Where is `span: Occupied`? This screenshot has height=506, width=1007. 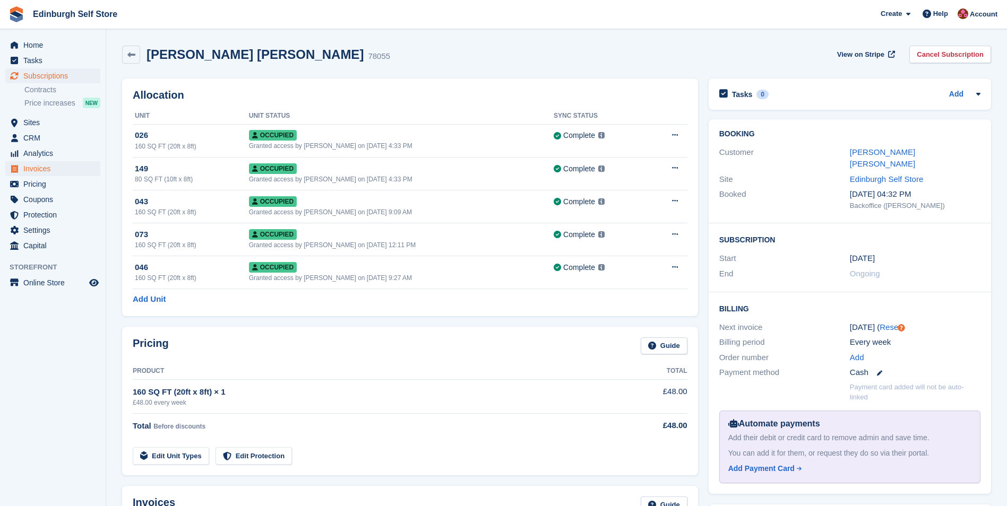 span: Occupied is located at coordinates (273, 267).